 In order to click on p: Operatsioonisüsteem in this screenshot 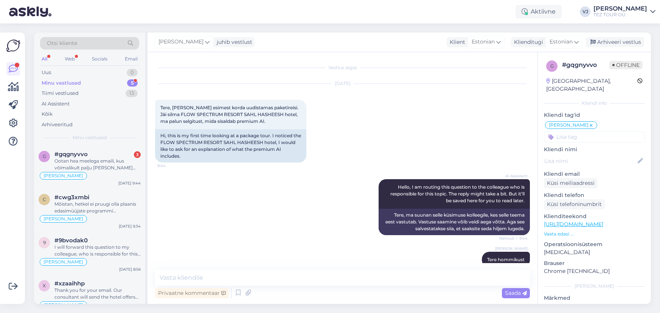, I will do `click(594, 244)`.